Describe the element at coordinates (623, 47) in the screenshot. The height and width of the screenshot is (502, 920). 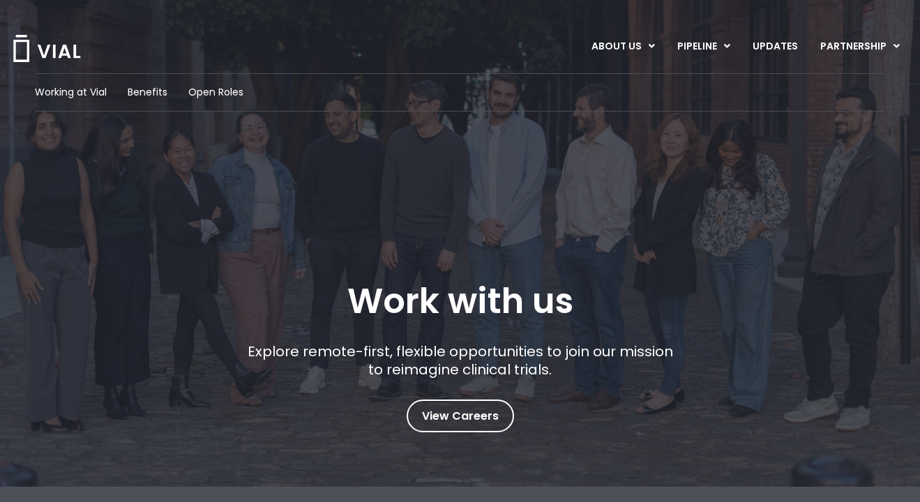
I see `a: ABOUT USMenu Toggle` at that location.